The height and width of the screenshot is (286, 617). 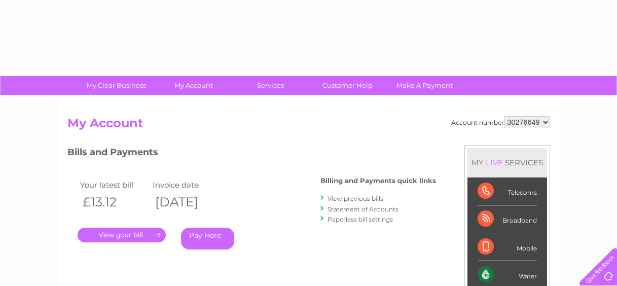 I want to click on a: Statement of Accounts, so click(x=363, y=209).